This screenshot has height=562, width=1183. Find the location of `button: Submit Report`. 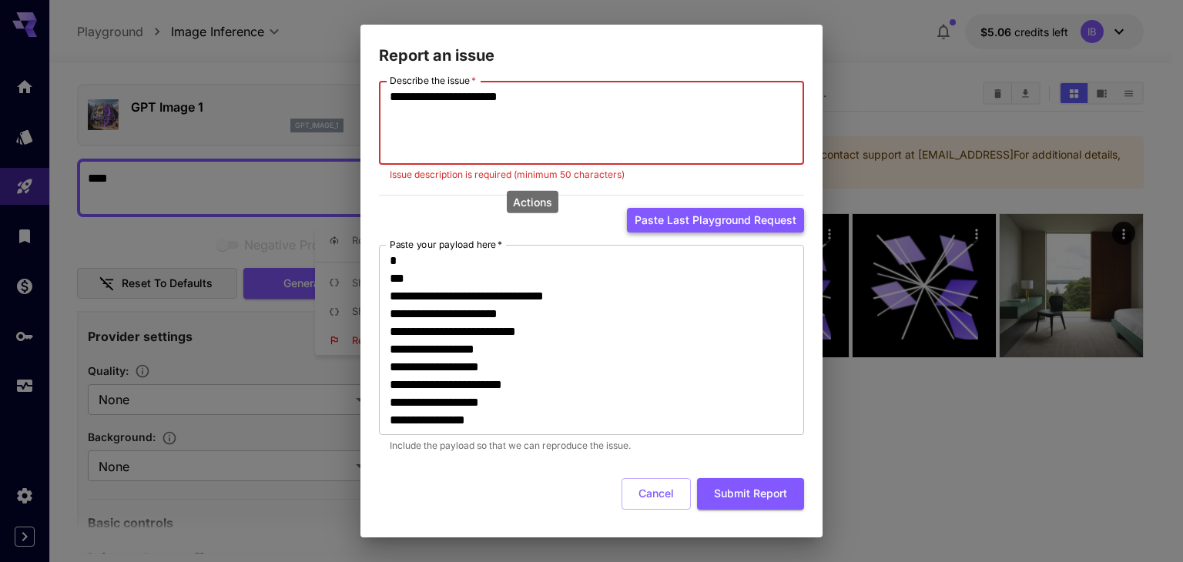

button: Submit Report is located at coordinates (750, 494).